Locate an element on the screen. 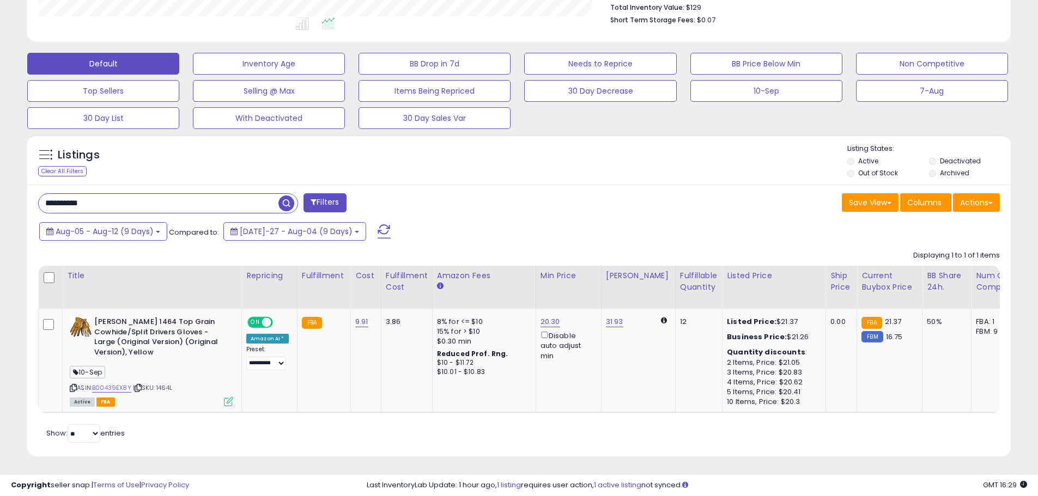 The image size is (1038, 496). button: Columns is located at coordinates (926, 203).